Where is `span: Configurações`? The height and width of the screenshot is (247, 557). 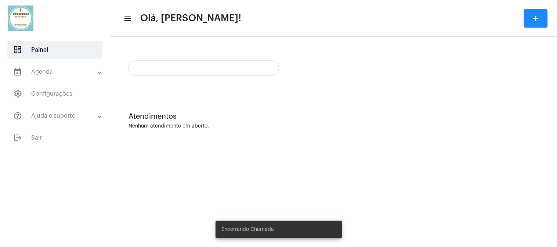 span: Configurações is located at coordinates (55, 94).